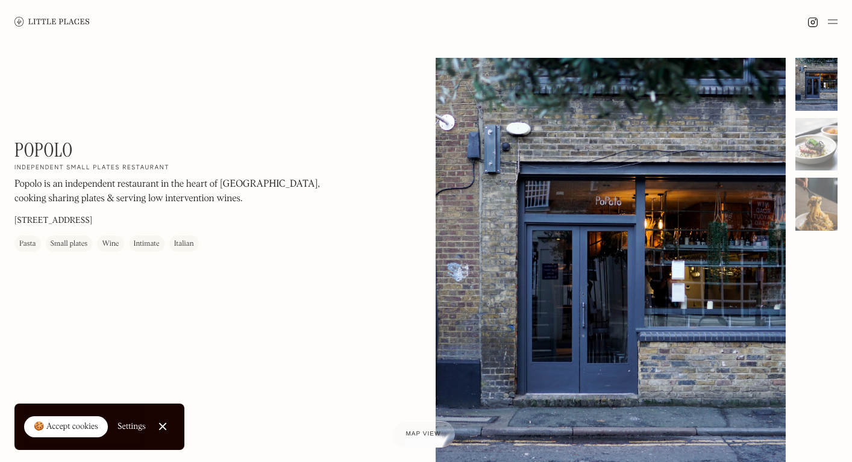 The width and height of the screenshot is (852, 462). What do you see at coordinates (92, 169) in the screenshot?
I see `h2: Independent small plates restaurant` at bounding box center [92, 169].